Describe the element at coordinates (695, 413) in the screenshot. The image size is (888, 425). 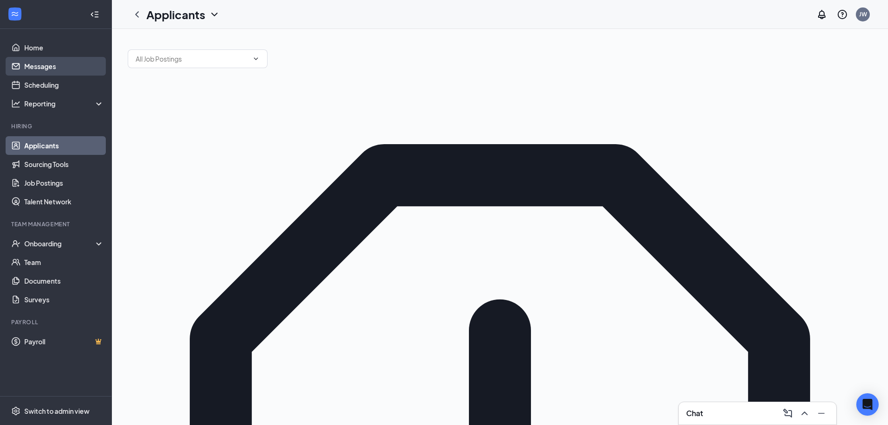
I see `h3: Chat` at that location.